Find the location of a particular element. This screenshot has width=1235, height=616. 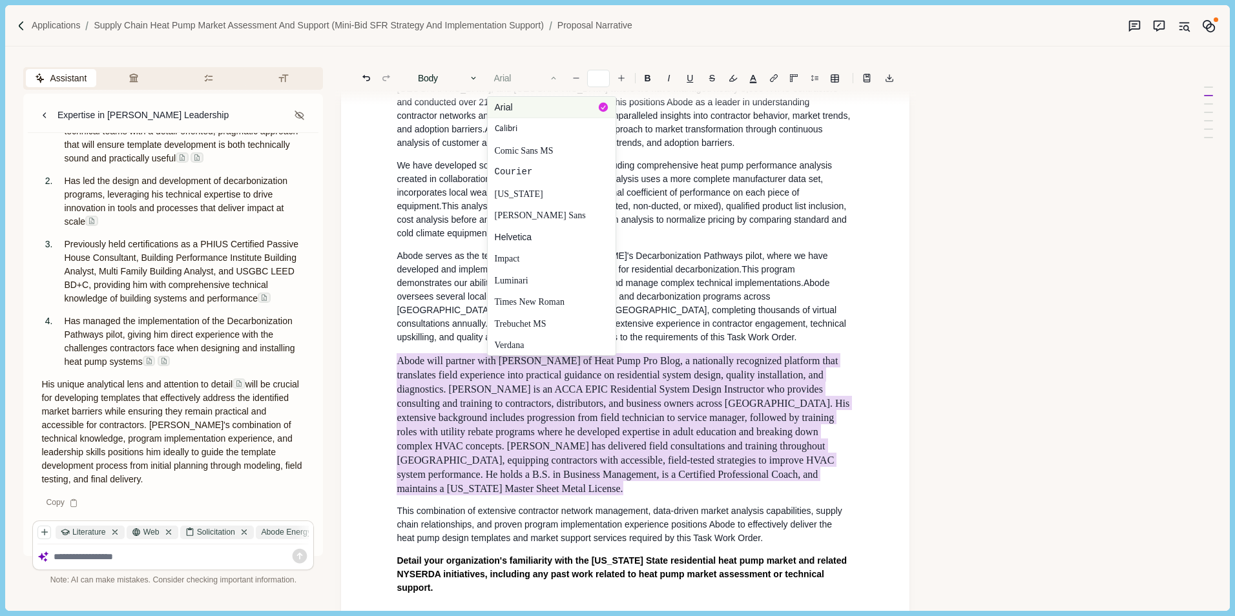

button: Luminari is located at coordinates (552, 280).